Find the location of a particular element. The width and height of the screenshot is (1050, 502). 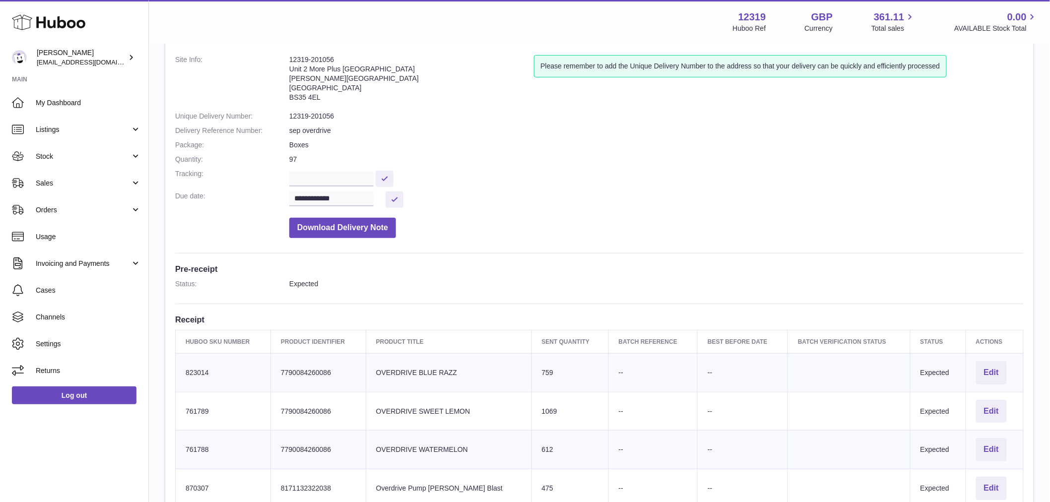

span: Listings is located at coordinates (83, 129).